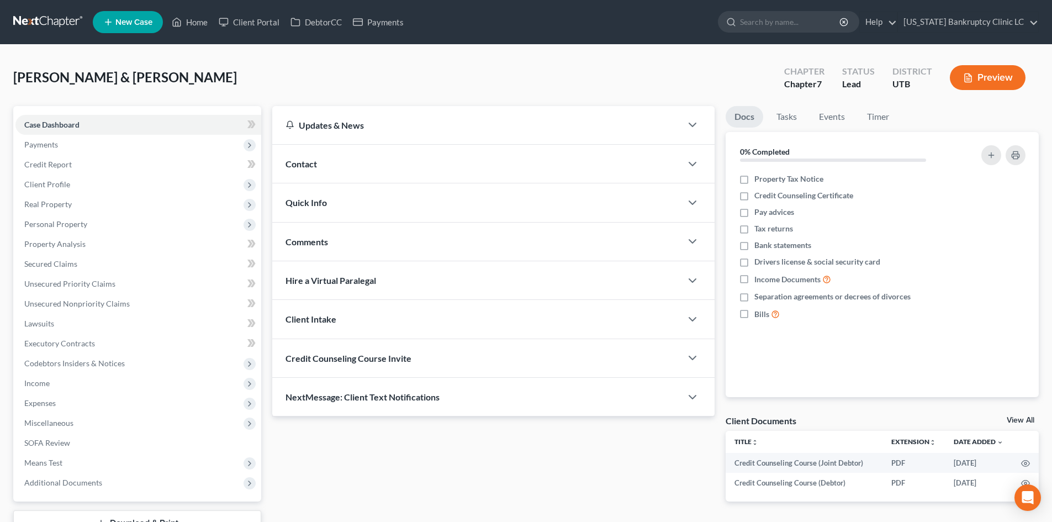  Describe the element at coordinates (832, 297) in the screenshot. I see `span: Separation agreements or decrees of divorces` at that location.